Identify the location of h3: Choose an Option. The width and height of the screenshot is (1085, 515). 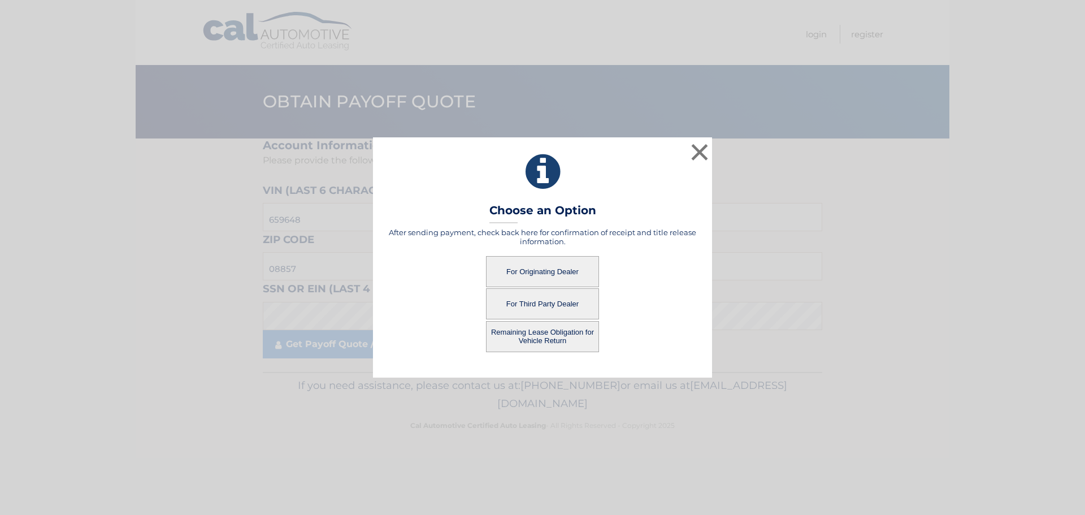
(542, 213).